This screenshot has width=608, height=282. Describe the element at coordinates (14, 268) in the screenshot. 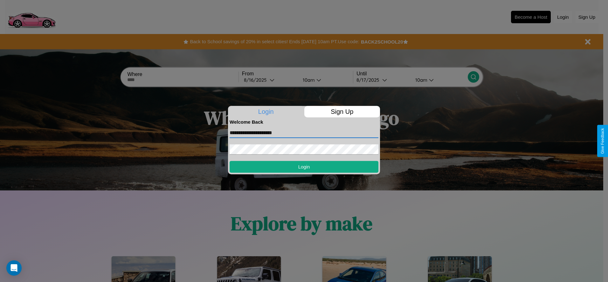

I see `div: Open Intercom Messenger` at that location.